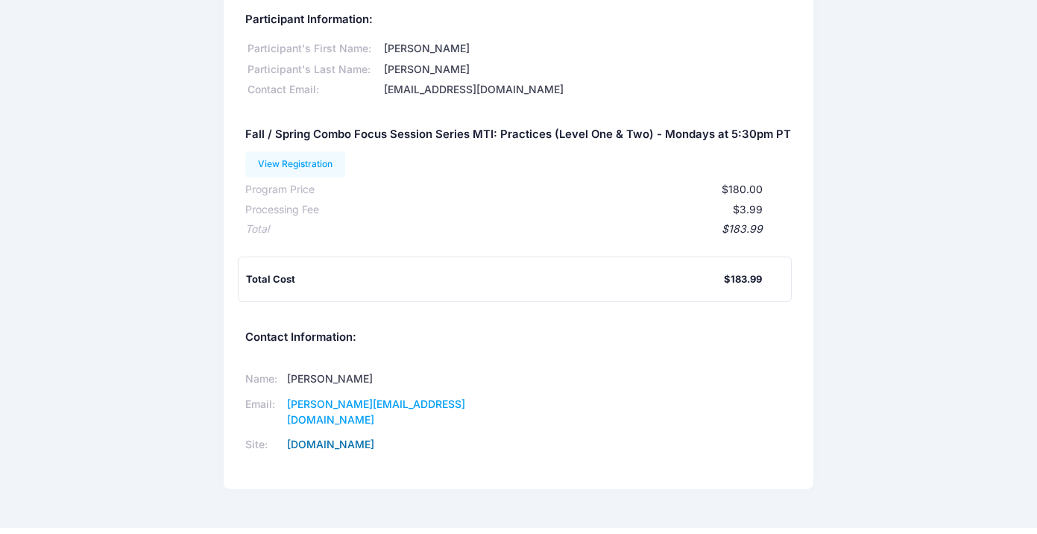  Describe the element at coordinates (264, 379) in the screenshot. I see `td: Name:` at that location.